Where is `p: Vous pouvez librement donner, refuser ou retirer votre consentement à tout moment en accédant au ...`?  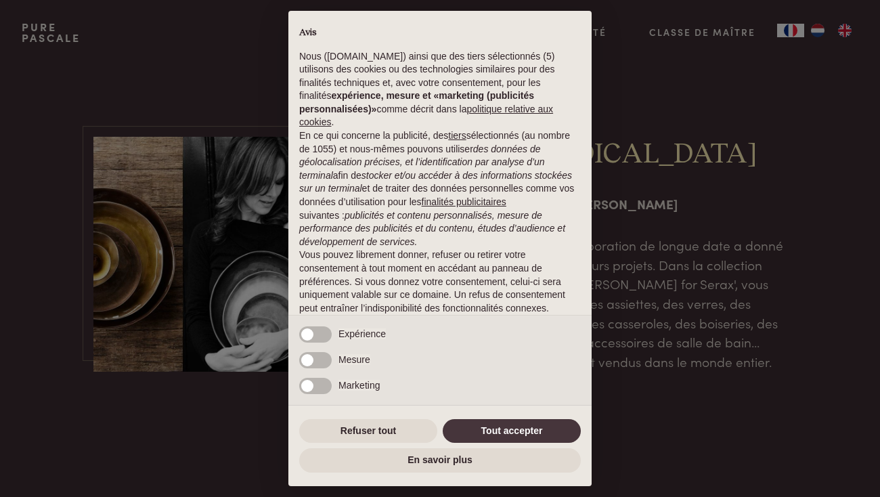
p: Vous pouvez librement donner, refuser ou retirer votre consentement à tout moment en accédant au ... is located at coordinates (440, 282).